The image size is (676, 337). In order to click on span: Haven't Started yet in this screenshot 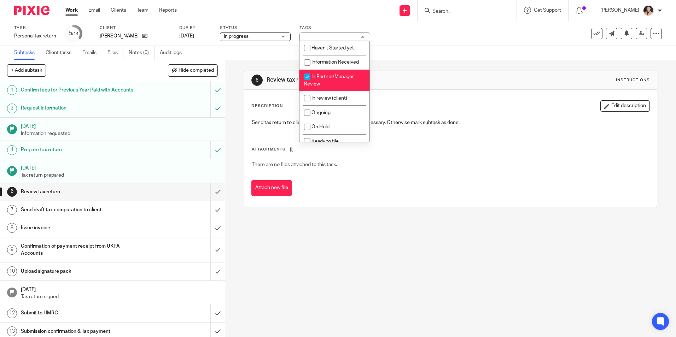, I will do `click(333, 48)`.